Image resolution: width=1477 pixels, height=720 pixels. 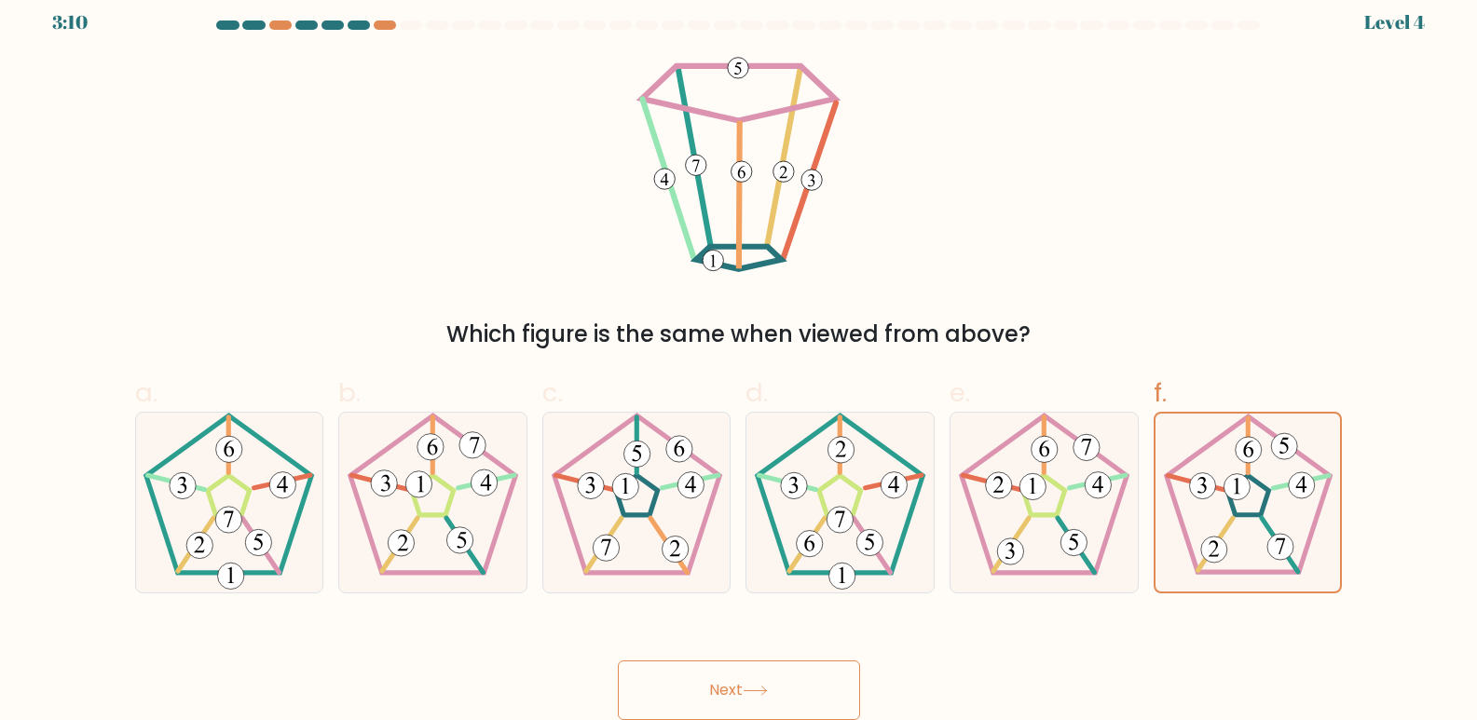 I want to click on span: b., so click(x=349, y=392).